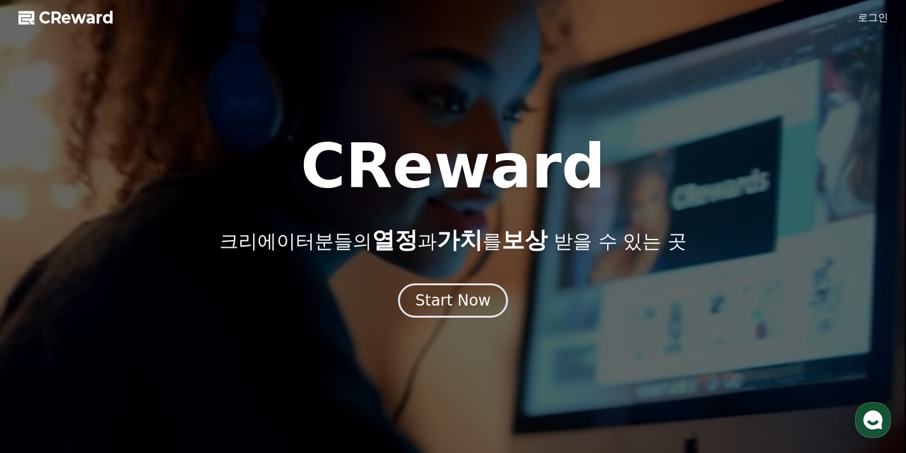 The image size is (906, 453). Describe the element at coordinates (453, 240) in the screenshot. I see `p: 크리에이터분들의 과 를 받을 수 있는 곳` at that location.